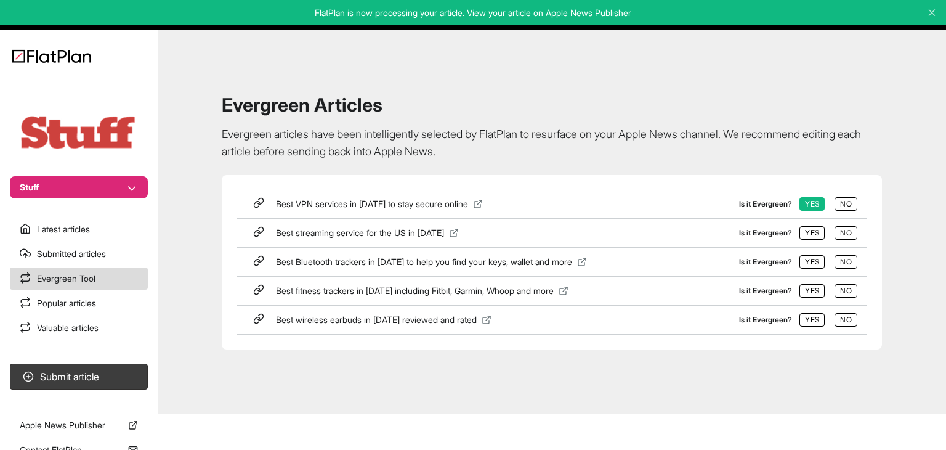  I want to click on a: Popular articles, so click(79, 303).